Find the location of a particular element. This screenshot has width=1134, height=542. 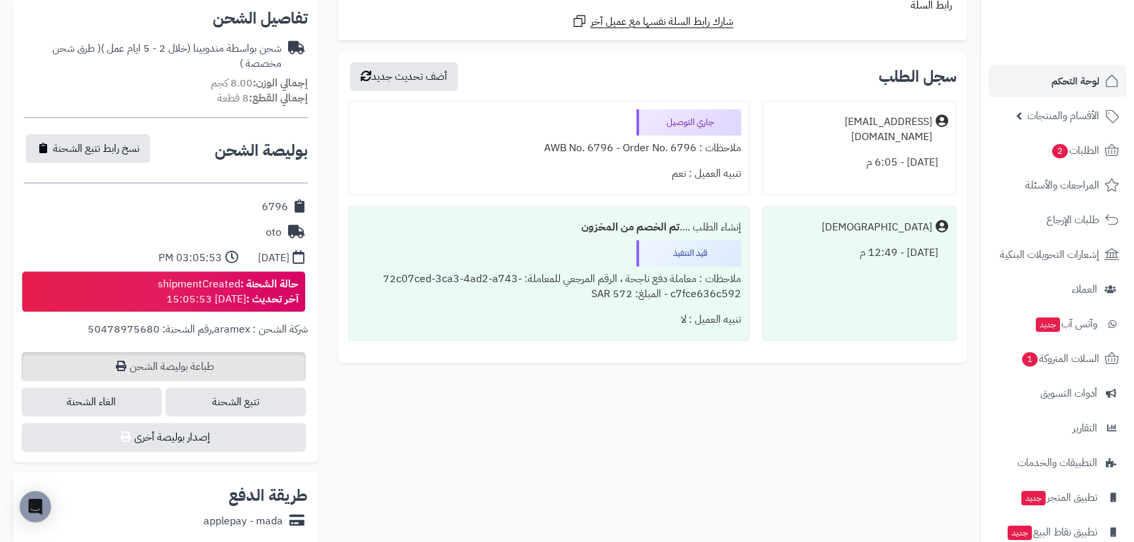

strong: إجمالي الوزن: is located at coordinates (280, 83).